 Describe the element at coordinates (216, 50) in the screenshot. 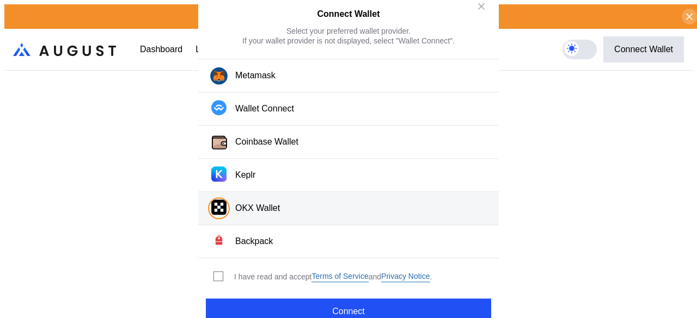

I see `div: Loan Book` at that location.